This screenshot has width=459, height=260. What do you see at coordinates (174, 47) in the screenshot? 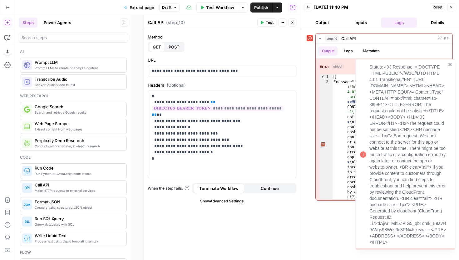
I see `button: POST` at bounding box center [174, 47].